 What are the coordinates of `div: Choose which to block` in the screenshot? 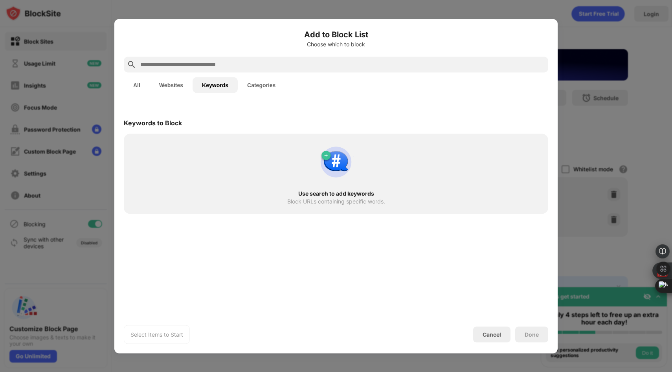 It's located at (336, 44).